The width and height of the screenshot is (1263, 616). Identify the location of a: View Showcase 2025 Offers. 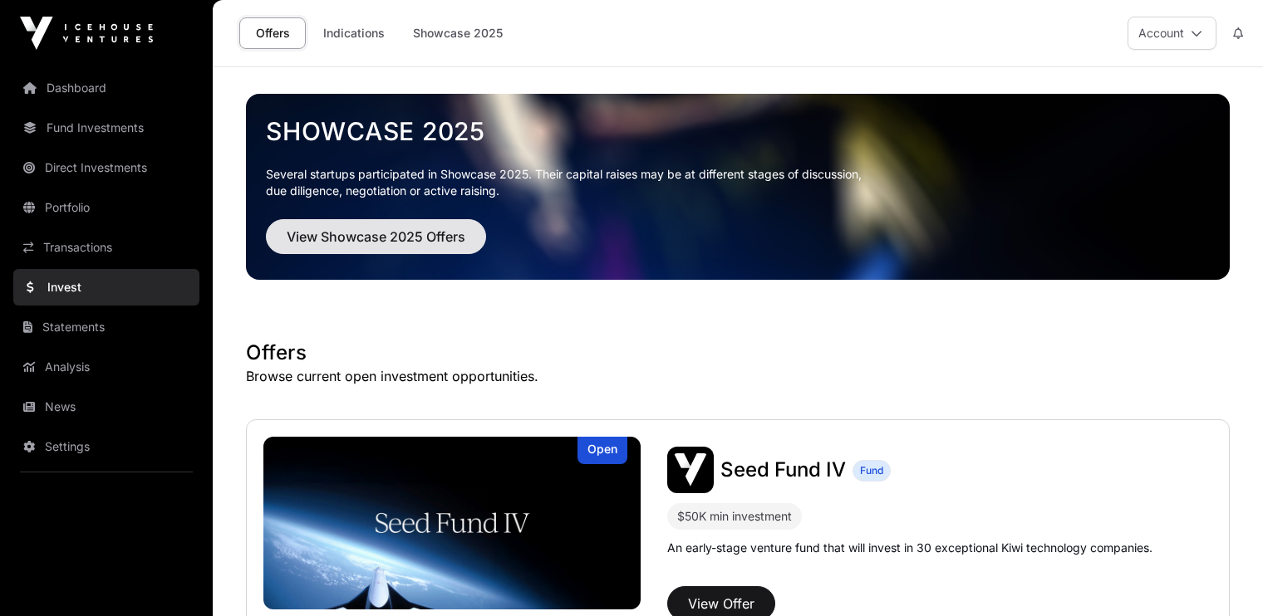
(376, 244).